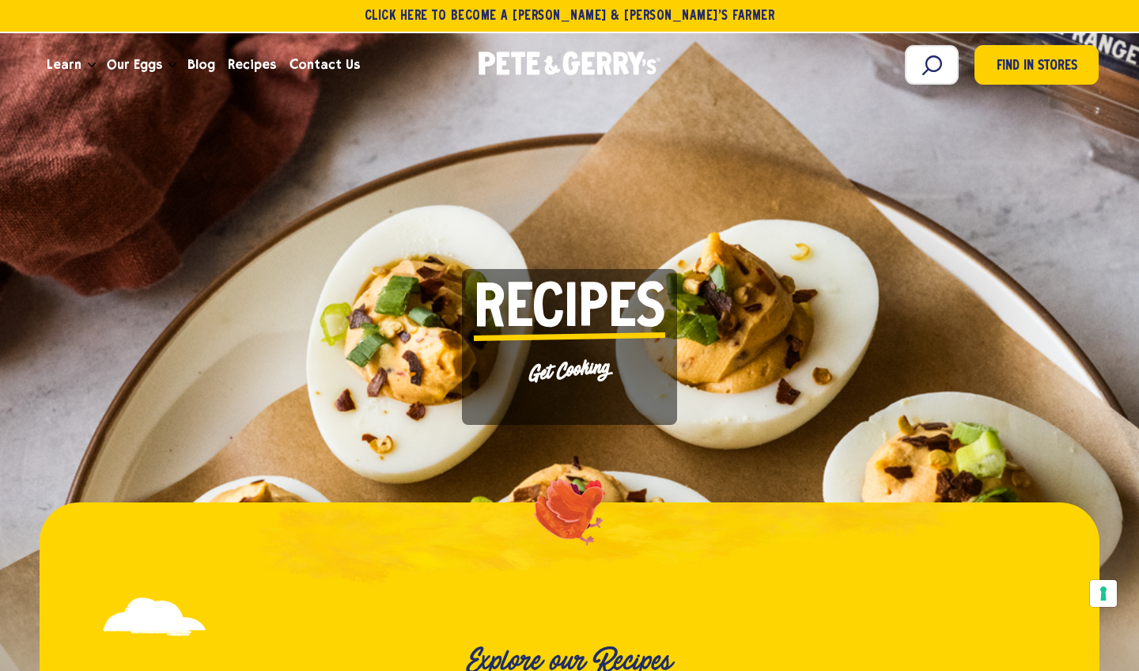 Image resolution: width=1139 pixels, height=671 pixels. Describe the element at coordinates (324, 65) in the screenshot. I see `a: Contact Us` at that location.